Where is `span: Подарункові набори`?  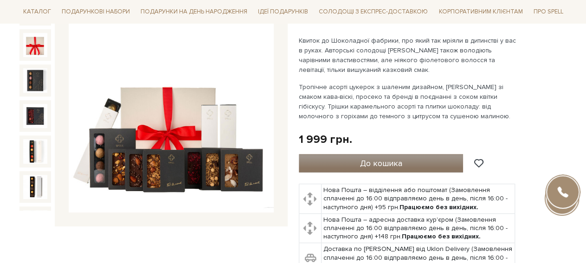
span: Подарункові набори is located at coordinates (96, 12).